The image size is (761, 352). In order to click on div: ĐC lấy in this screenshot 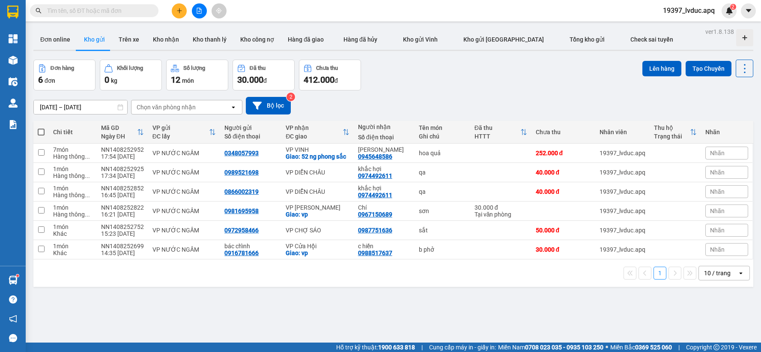, I will do `click(181, 136)`.